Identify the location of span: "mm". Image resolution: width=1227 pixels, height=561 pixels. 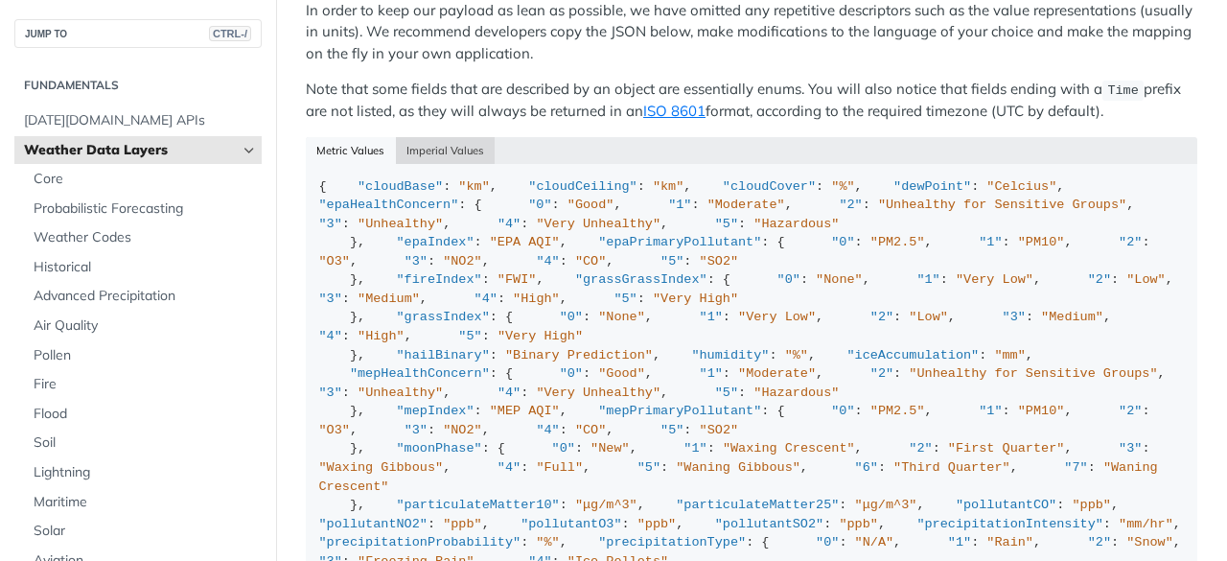
(1010, 355).